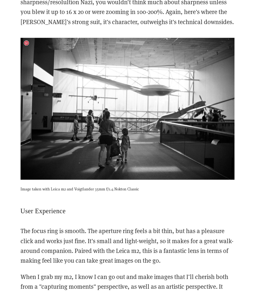 The height and width of the screenshot is (292, 255). Describe the element at coordinates (128, 189) in the screenshot. I see `p: Image taken with Leica m2 and Voigtlander 35mm f/1.4 Nokton Classic` at that location.